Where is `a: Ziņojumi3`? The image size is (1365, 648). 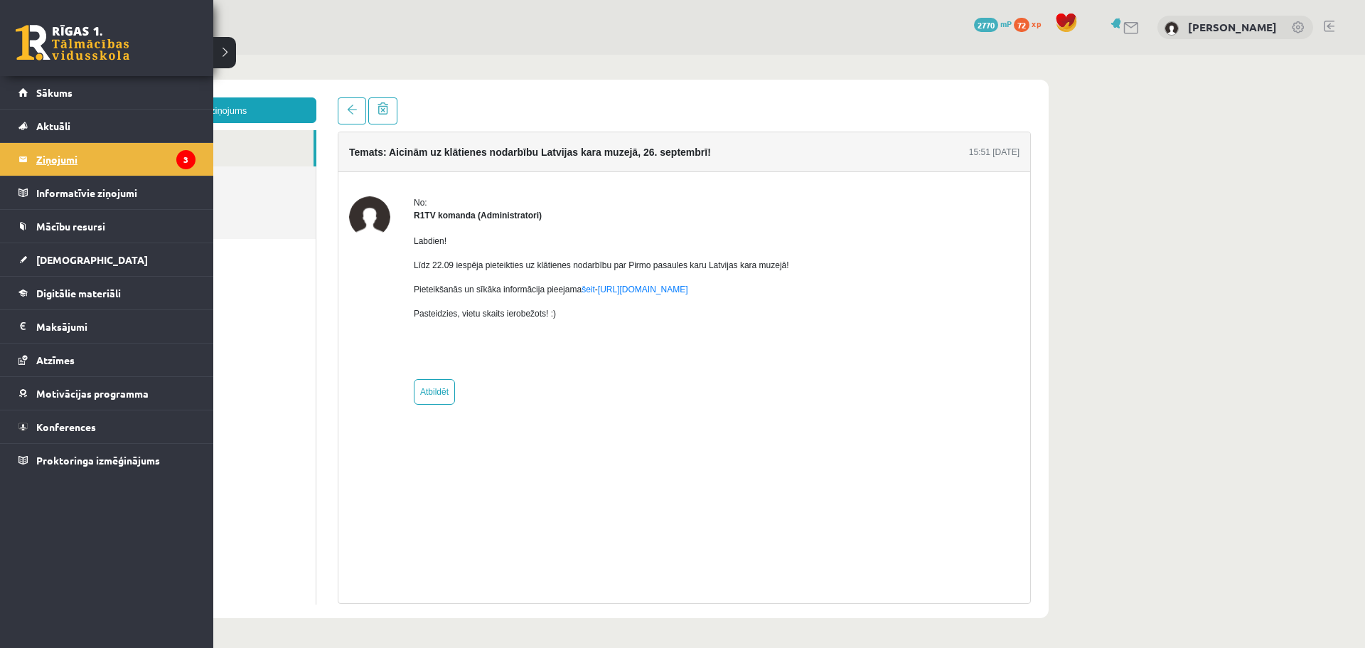
a: Ziņojumi3 is located at coordinates (107, 159).